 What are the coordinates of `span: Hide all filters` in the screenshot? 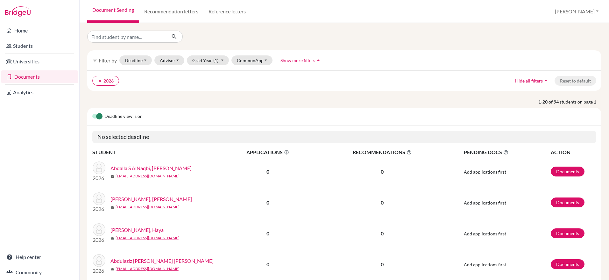 It's located at (529, 81).